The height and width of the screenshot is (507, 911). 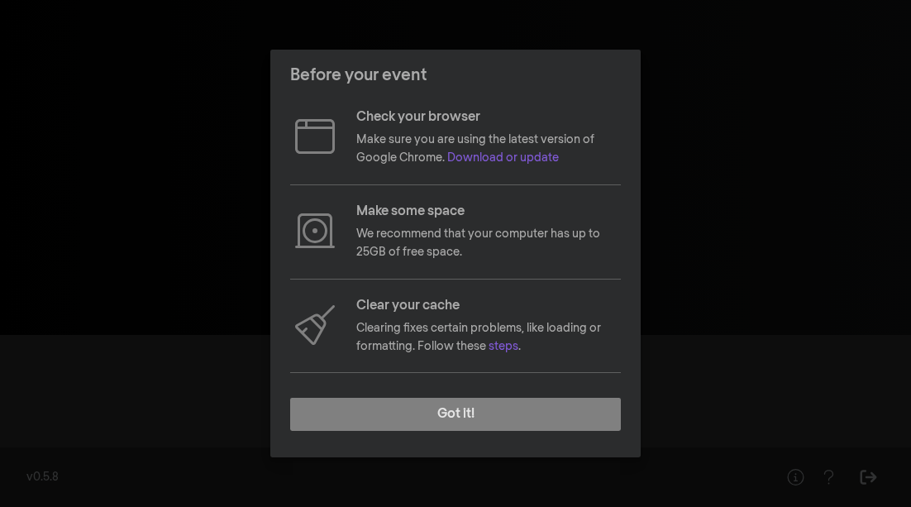 What do you see at coordinates (489, 306) in the screenshot?
I see `p: Clear your cache` at bounding box center [489, 306].